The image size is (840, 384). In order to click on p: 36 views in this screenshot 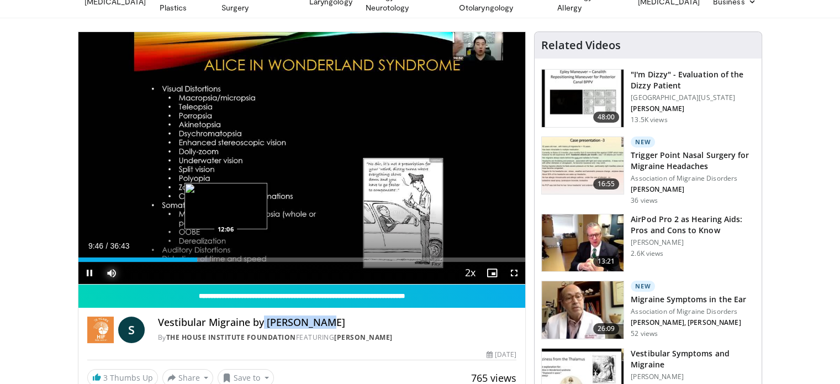, I will do `click(644, 200)`.